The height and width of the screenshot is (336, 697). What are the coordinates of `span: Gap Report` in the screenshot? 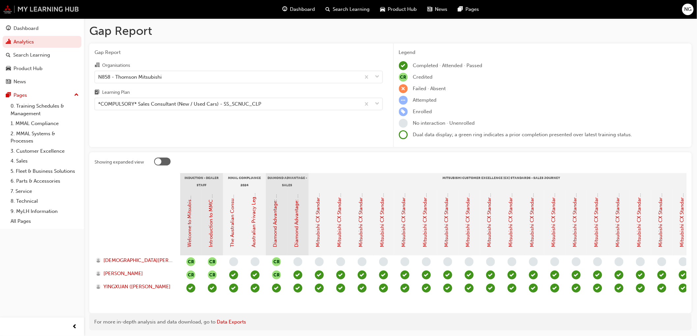 It's located at (239, 52).